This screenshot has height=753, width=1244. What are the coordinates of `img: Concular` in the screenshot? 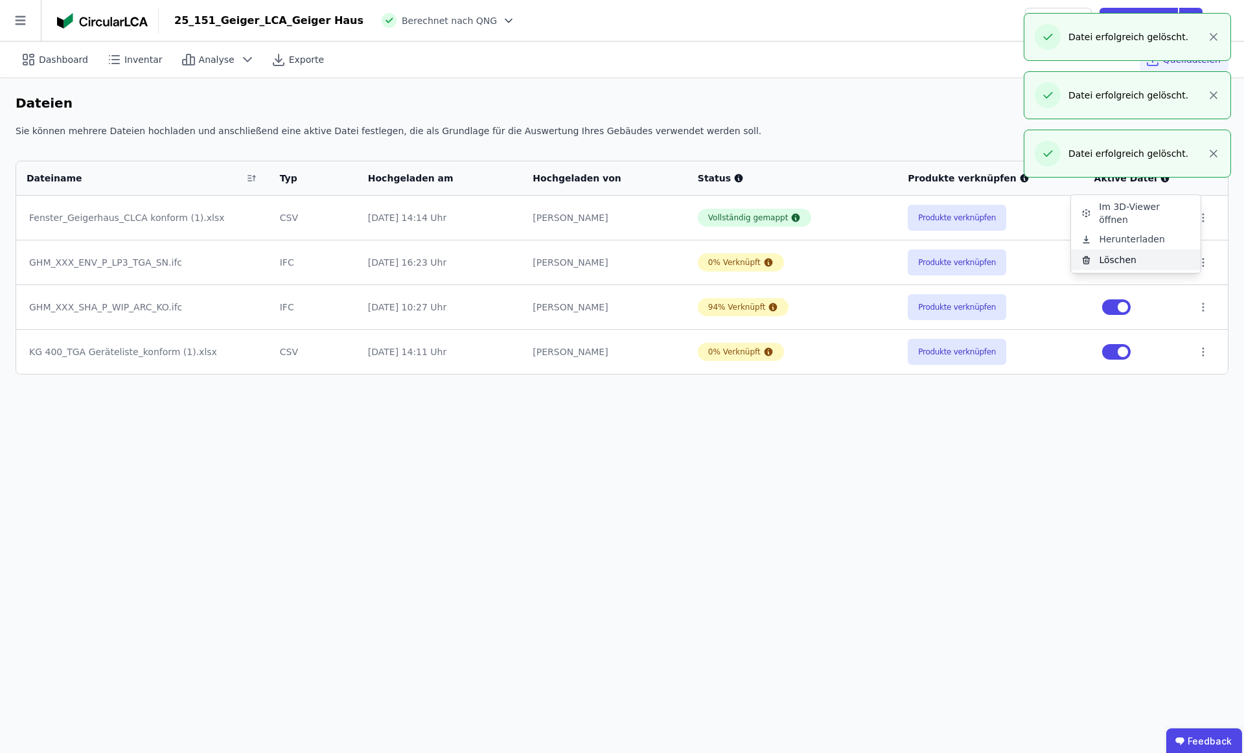 It's located at (102, 21).